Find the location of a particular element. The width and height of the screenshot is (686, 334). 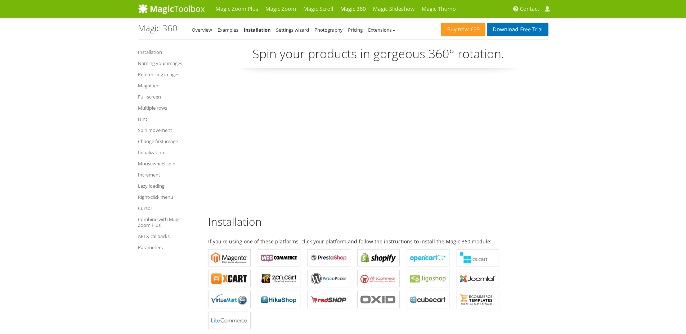

a: Right-click menu is located at coordinates (167, 197).